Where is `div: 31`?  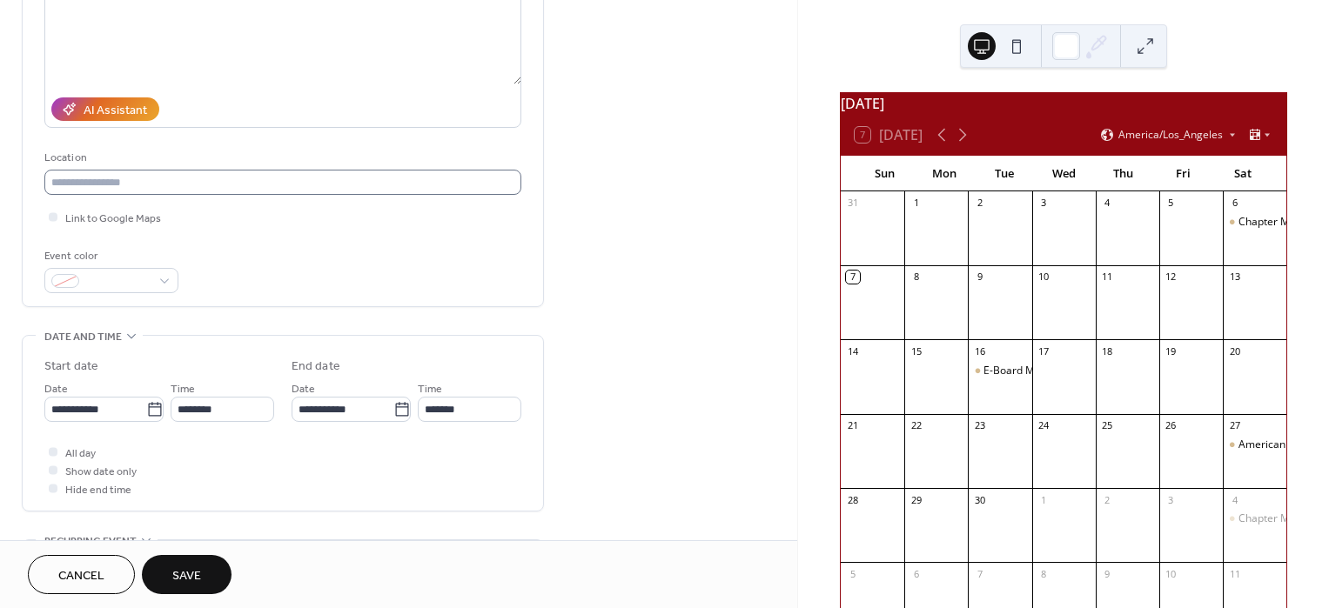
div: 31 is located at coordinates (852, 203).